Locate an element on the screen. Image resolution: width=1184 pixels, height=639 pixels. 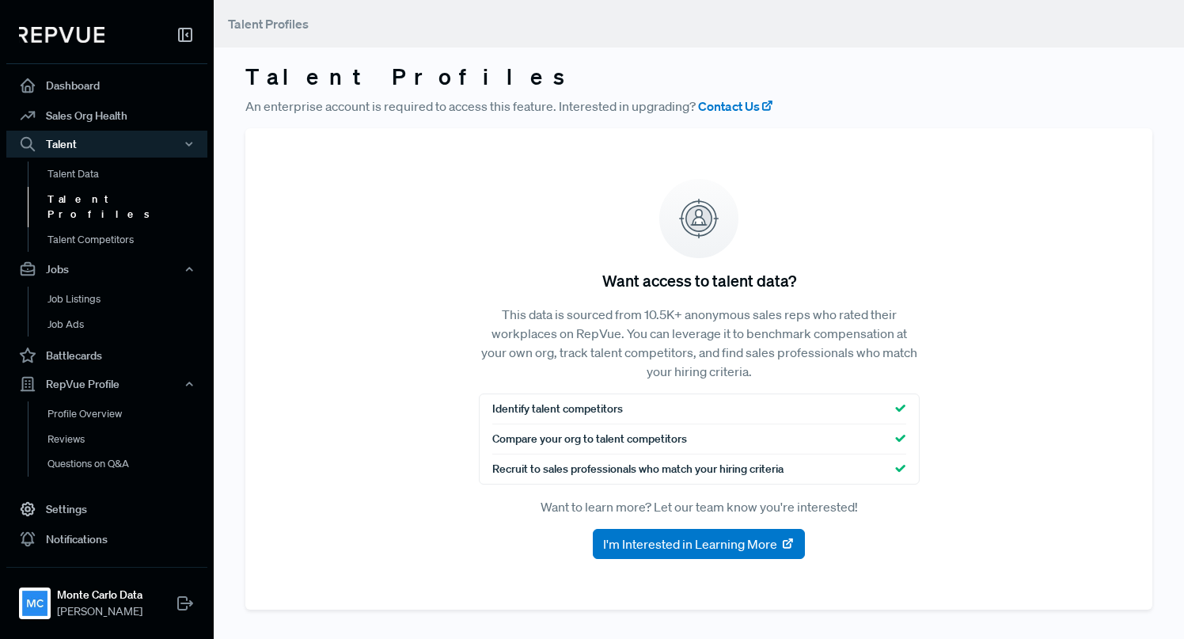
a: Talent Data is located at coordinates (128, 174).